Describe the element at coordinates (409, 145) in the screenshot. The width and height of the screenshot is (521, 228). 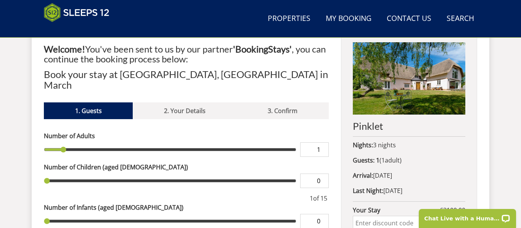
I see `p: 3 nights` at that location.